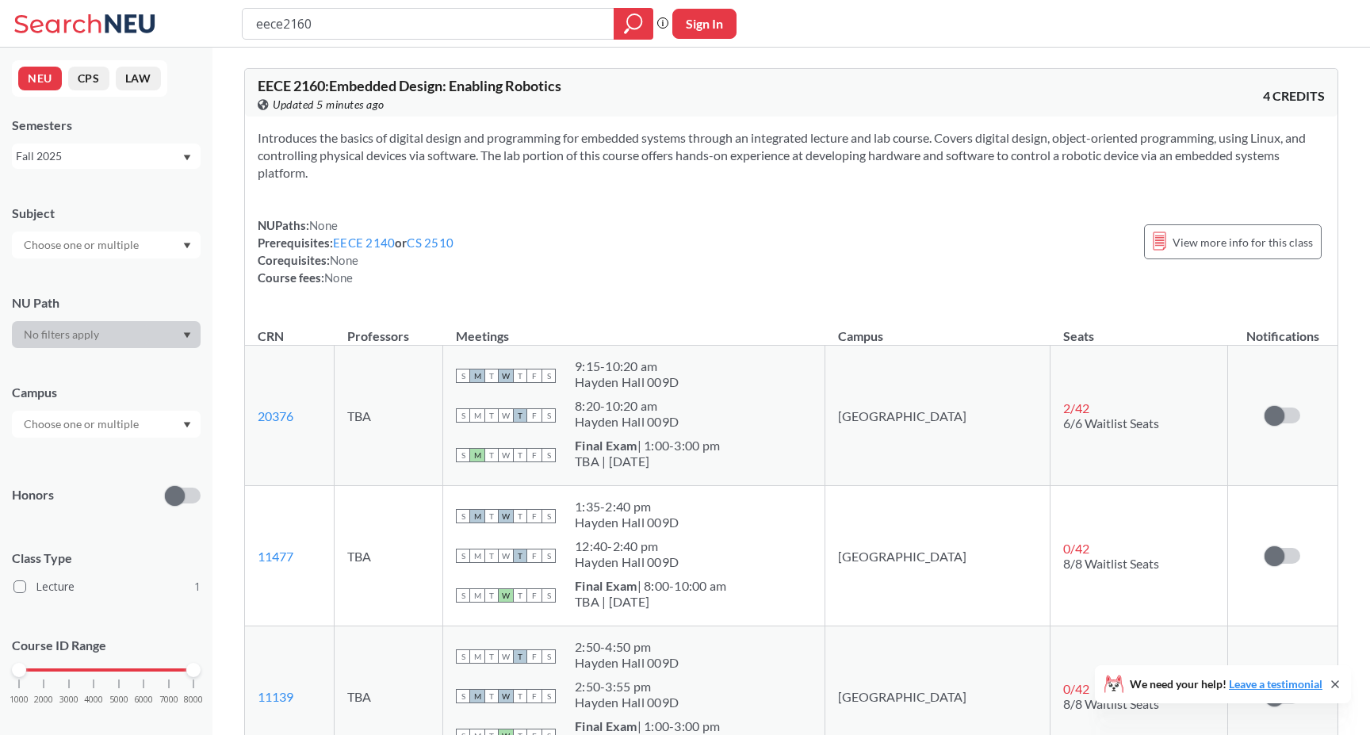 Image resolution: width=1370 pixels, height=735 pixels. I want to click on span: Updated 5 minutes ago, so click(328, 105).